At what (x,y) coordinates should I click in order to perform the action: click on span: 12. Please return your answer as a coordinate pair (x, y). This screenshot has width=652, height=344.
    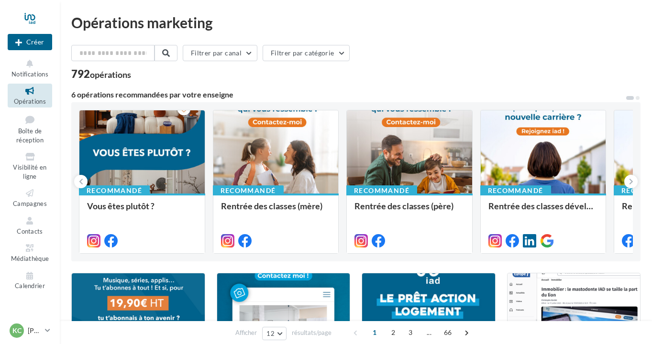
    Looking at the image, I should click on (270, 334).